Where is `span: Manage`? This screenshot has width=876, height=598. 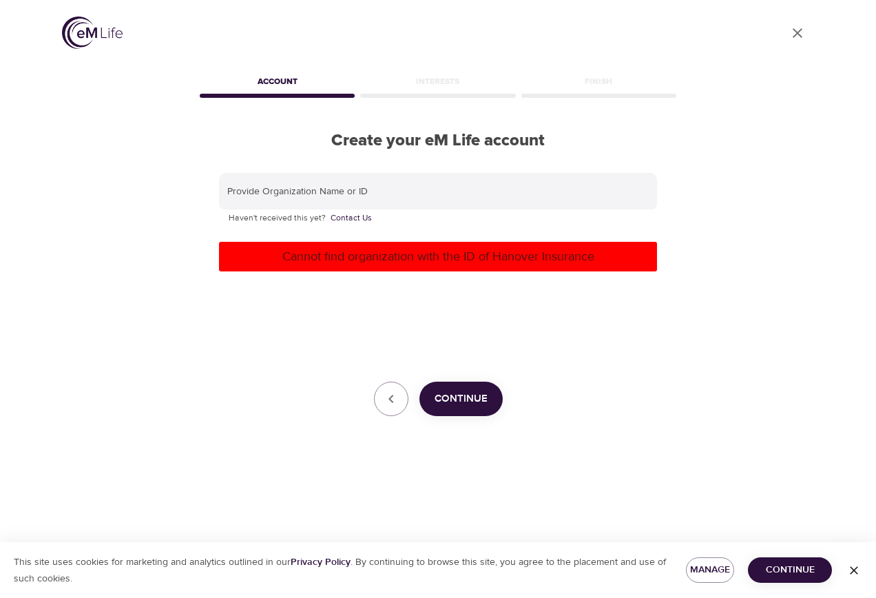
span: Manage is located at coordinates (710, 570).